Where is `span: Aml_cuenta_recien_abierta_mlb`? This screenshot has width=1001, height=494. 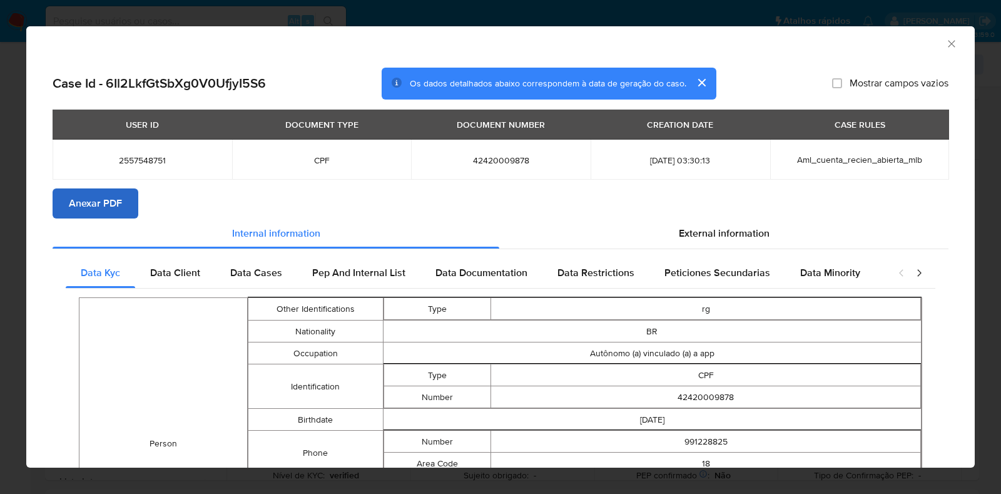
span: Aml_cuenta_recien_abierta_mlb is located at coordinates (859, 160).